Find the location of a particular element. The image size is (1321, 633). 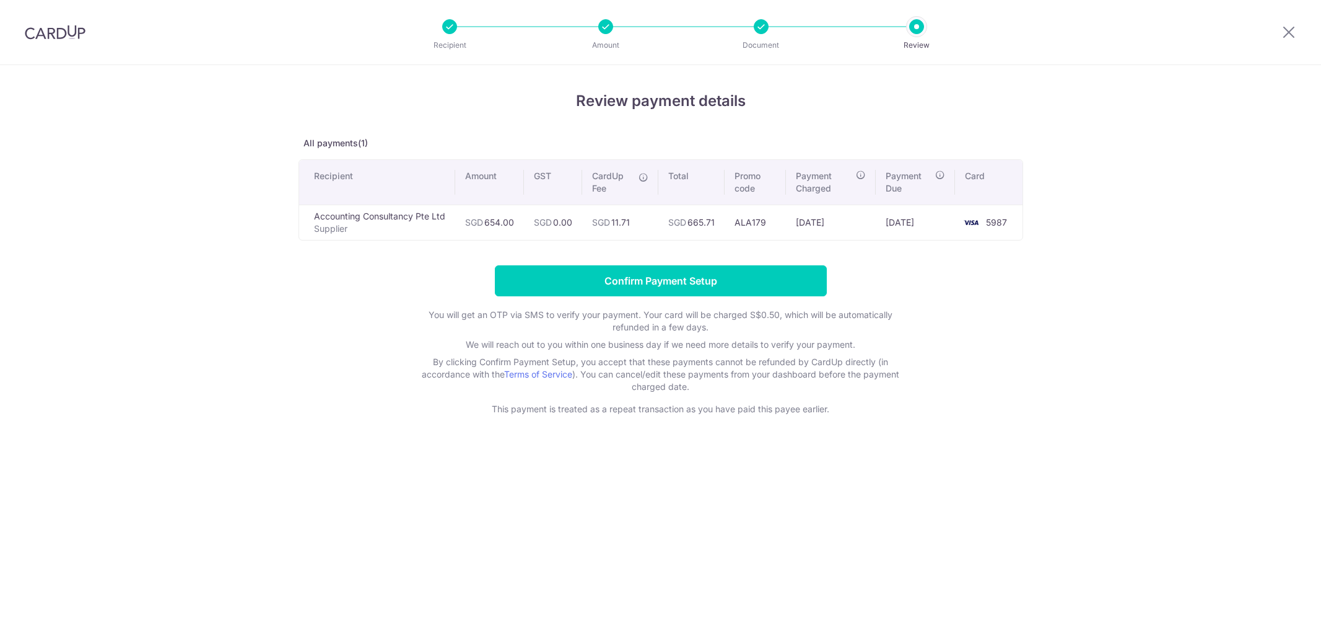

h4: Review payment details is located at coordinates (661, 101).